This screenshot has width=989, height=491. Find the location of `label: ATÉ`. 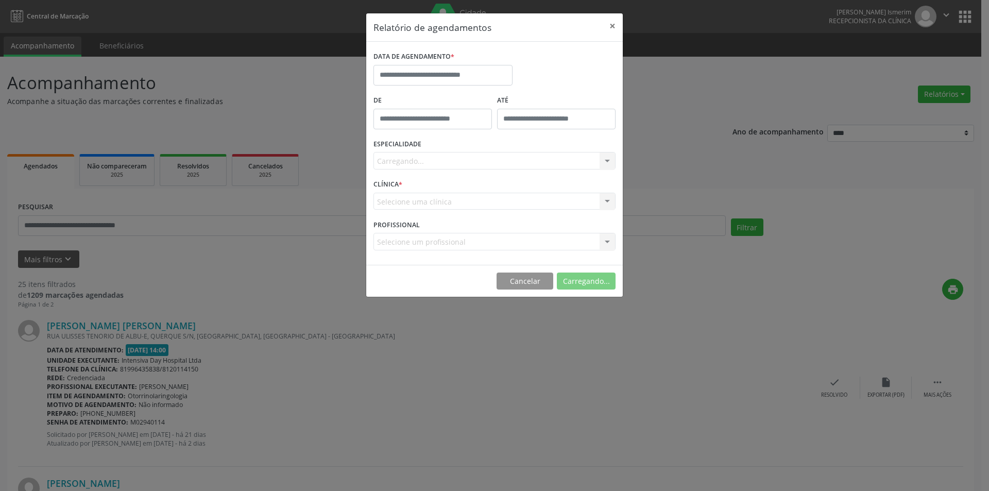

label: ATÉ is located at coordinates (556, 100).